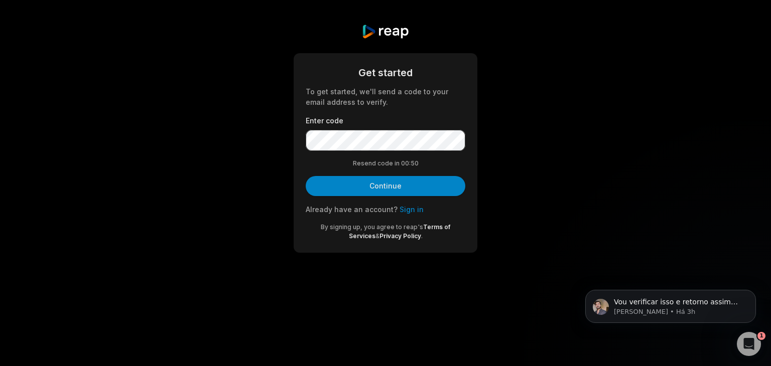 The width and height of the screenshot is (771, 366). I want to click on label: Enter code, so click(385, 120).